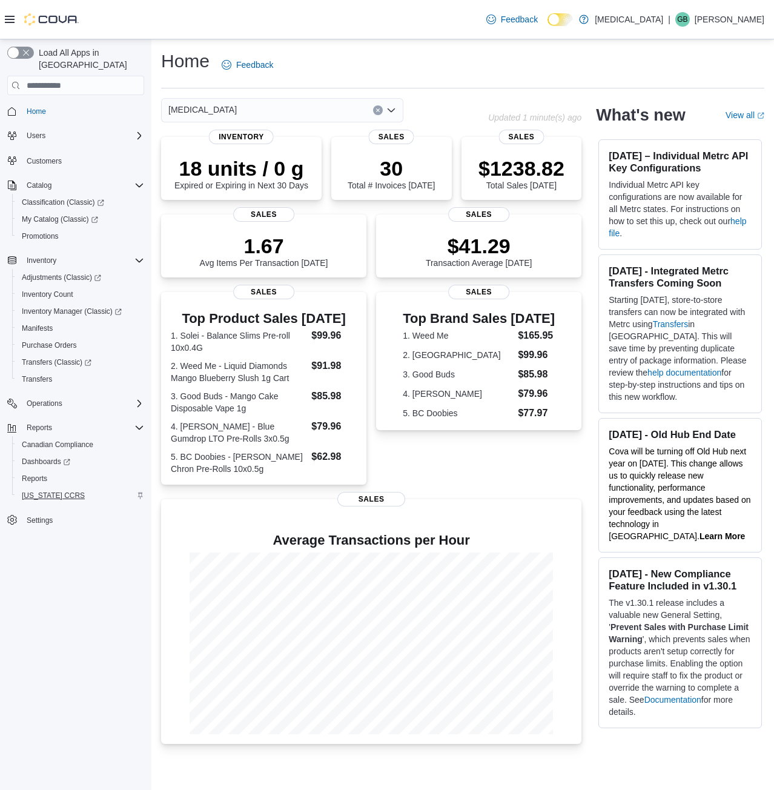 This screenshot has width=774, height=790. Describe the element at coordinates (536, 336) in the screenshot. I see `dd: $165.95` at that location.